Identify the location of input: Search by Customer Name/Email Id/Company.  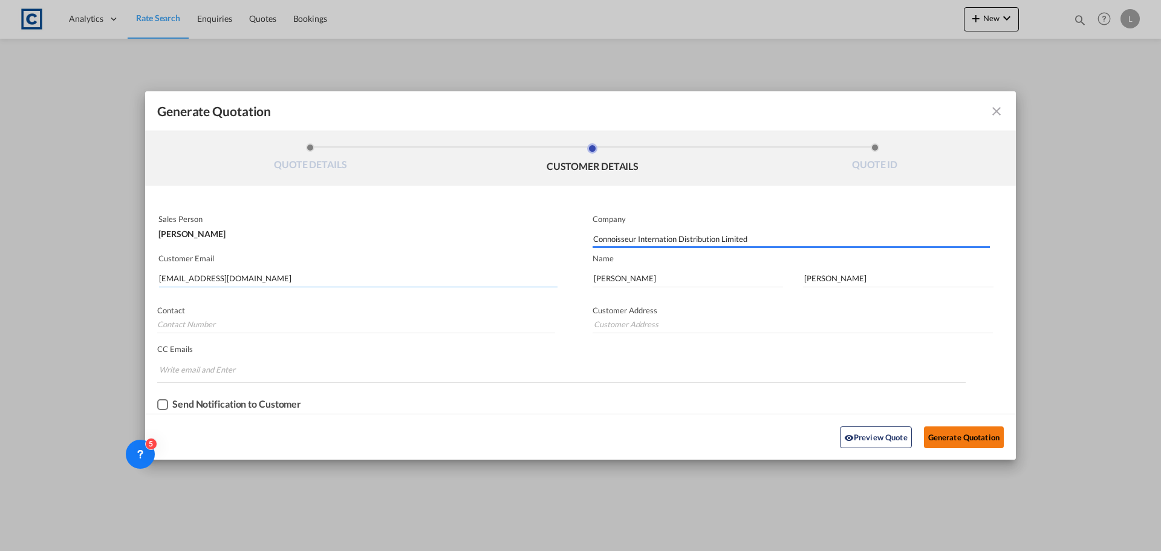
(358, 278).